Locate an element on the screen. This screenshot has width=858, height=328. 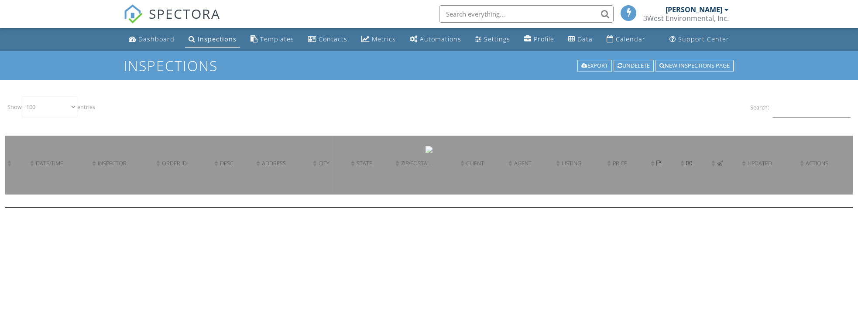
th: Desc is located at coordinates (233, 164).